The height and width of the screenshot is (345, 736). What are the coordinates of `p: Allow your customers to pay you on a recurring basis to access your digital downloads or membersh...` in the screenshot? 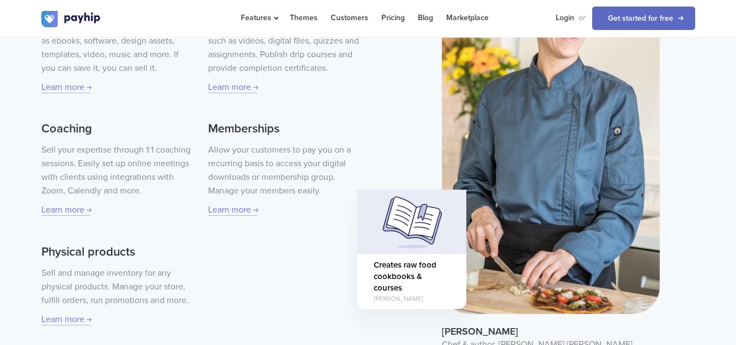 It's located at (284, 171).